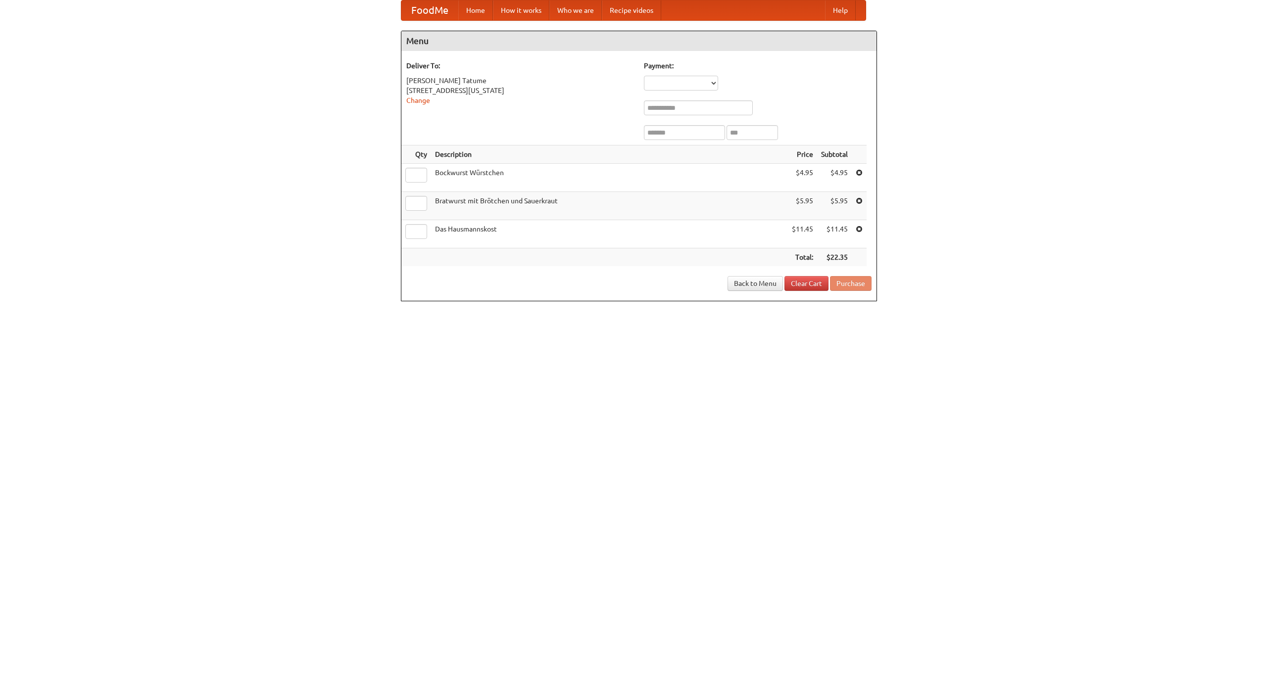  I want to click on h5: Deliver To:, so click(520, 66).